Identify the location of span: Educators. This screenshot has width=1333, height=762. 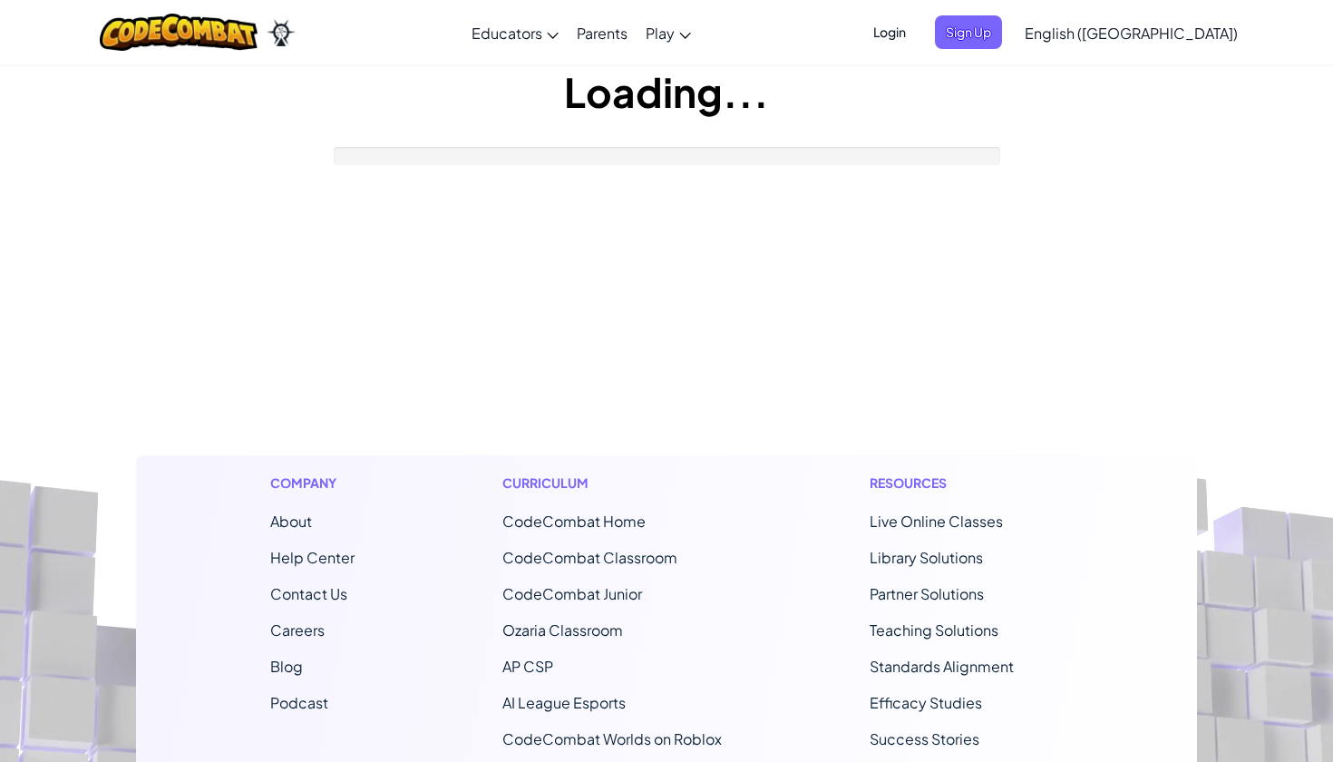
(507, 33).